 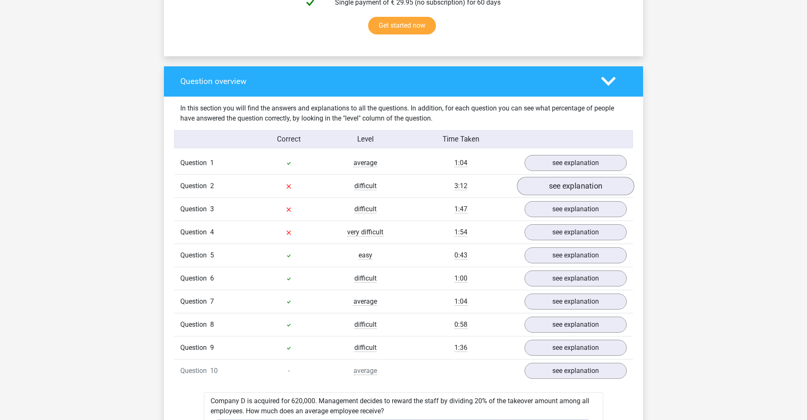 What do you see at coordinates (365, 139) in the screenshot?
I see `div: Level` at bounding box center [365, 139].